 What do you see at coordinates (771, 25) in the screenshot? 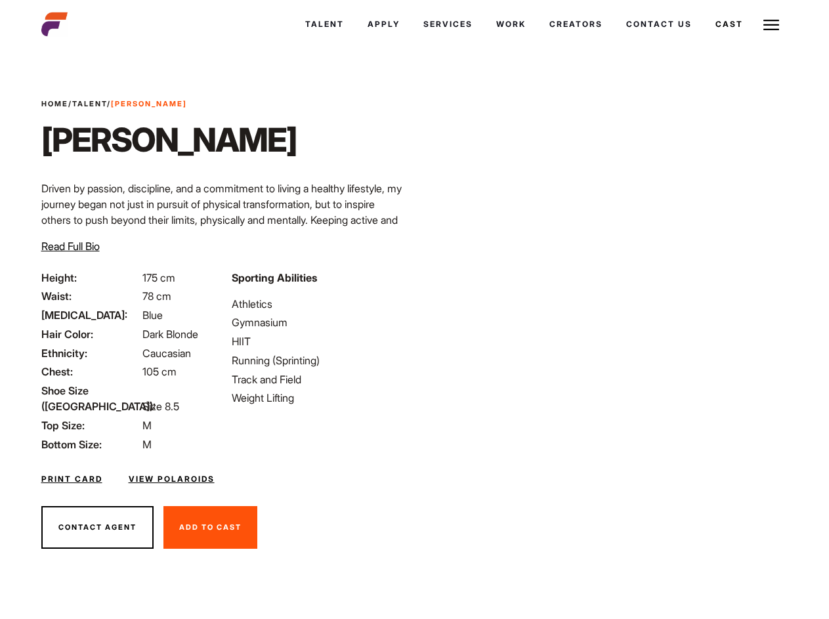
I see `img: Burger icon` at bounding box center [771, 25].